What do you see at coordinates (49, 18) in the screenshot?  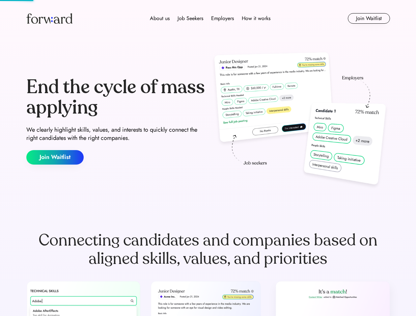 I see `img: Forward logo` at bounding box center [49, 18].